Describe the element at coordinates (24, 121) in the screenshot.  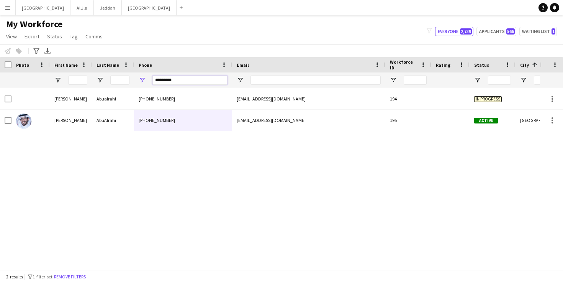
I see `img: Ali AbuAlrahi` at that location.